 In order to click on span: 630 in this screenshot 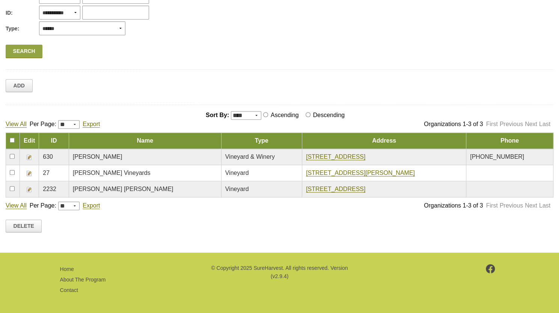, I will do `click(48, 157)`.